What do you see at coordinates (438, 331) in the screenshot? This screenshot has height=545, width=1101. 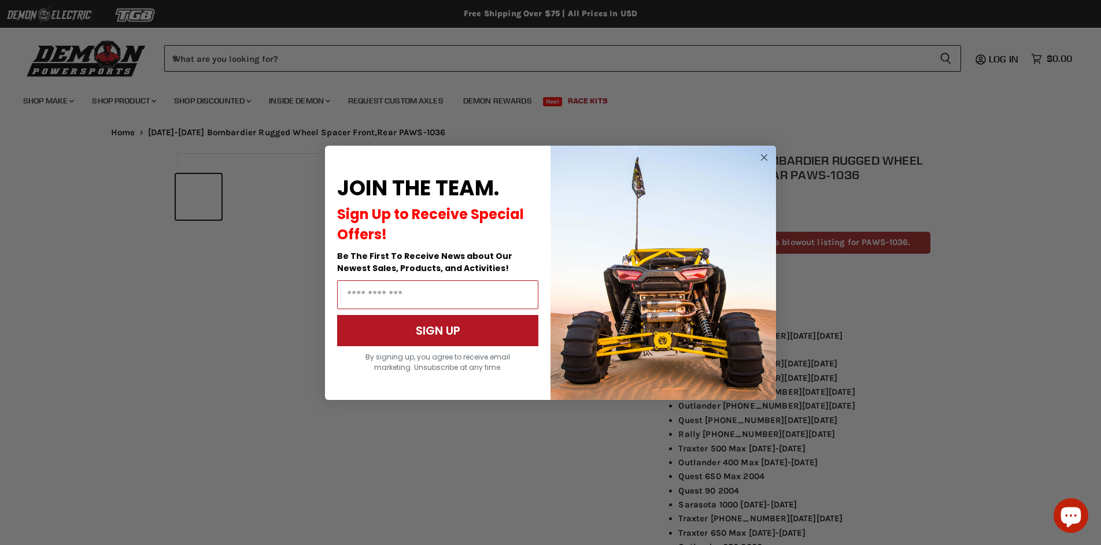 I see `button: SIGN UP` at bounding box center [438, 331].